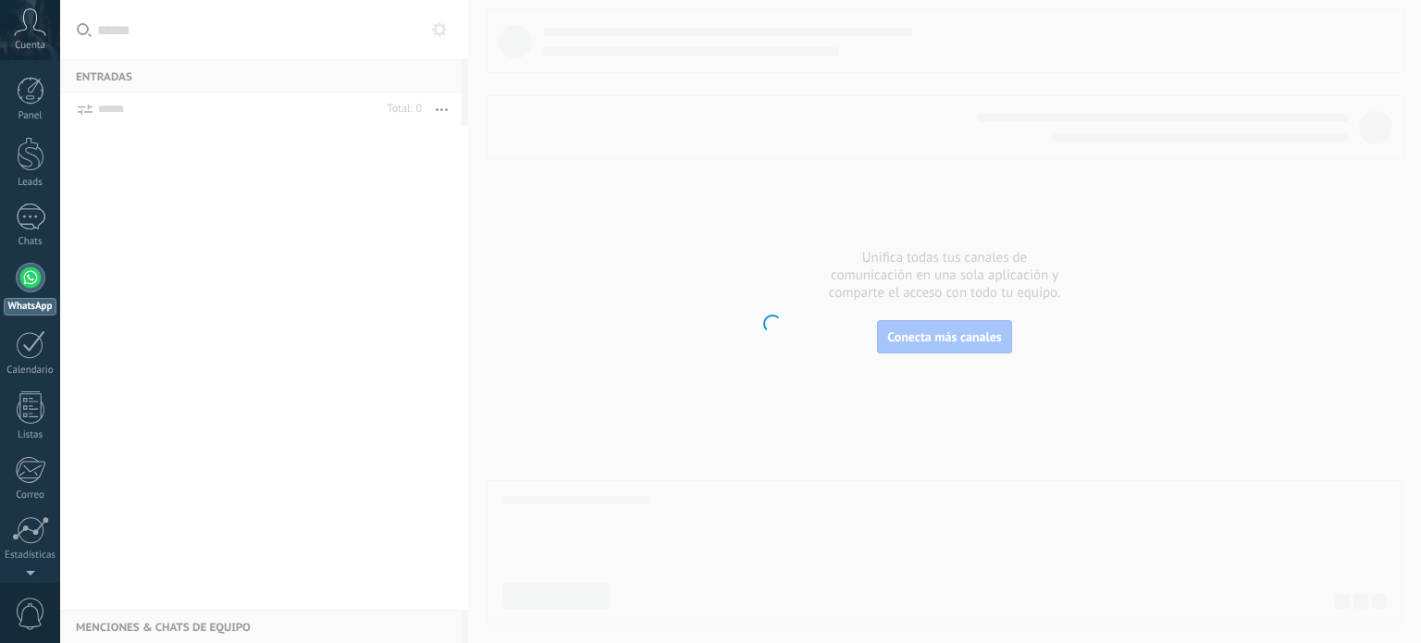  Describe the element at coordinates (30, 45) in the screenshot. I see `span: Cuenta` at that location.